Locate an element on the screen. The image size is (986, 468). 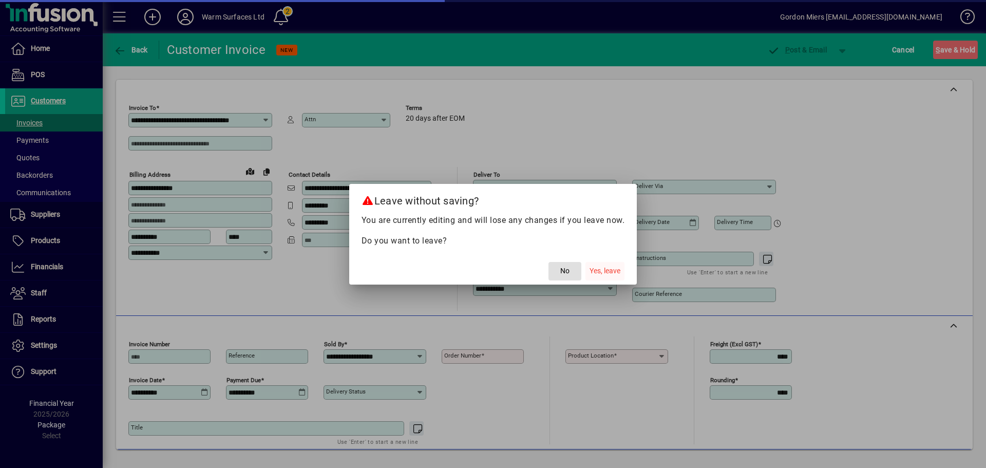
button: No is located at coordinates (565, 271).